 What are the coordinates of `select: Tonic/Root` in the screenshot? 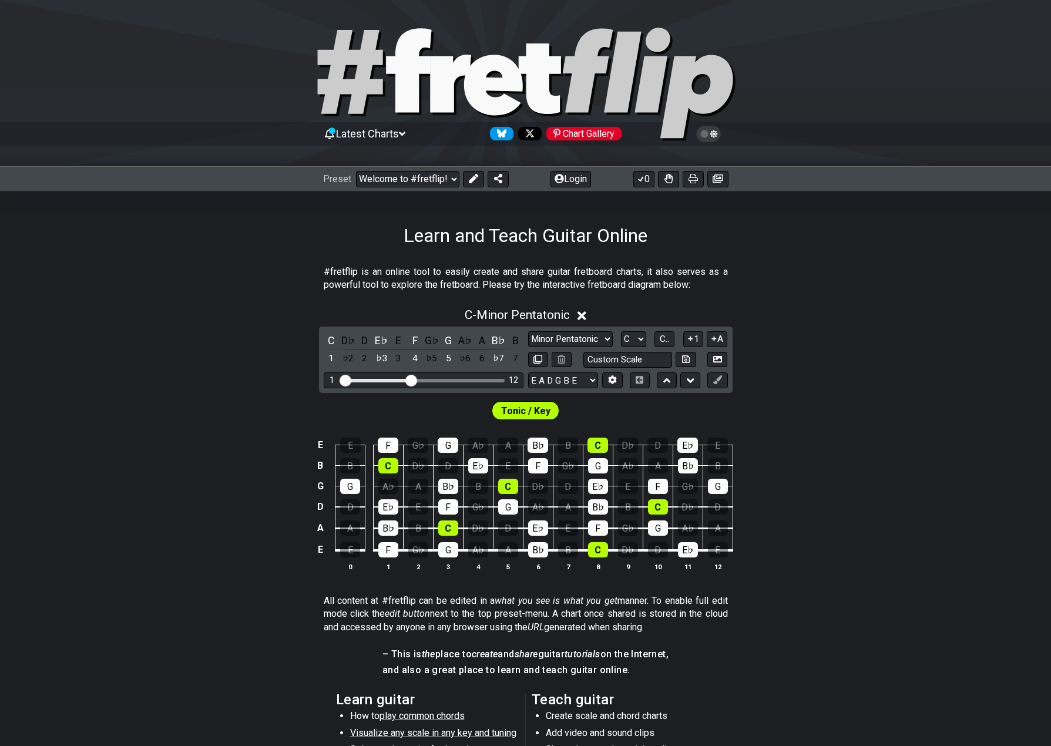 It's located at (633, 339).